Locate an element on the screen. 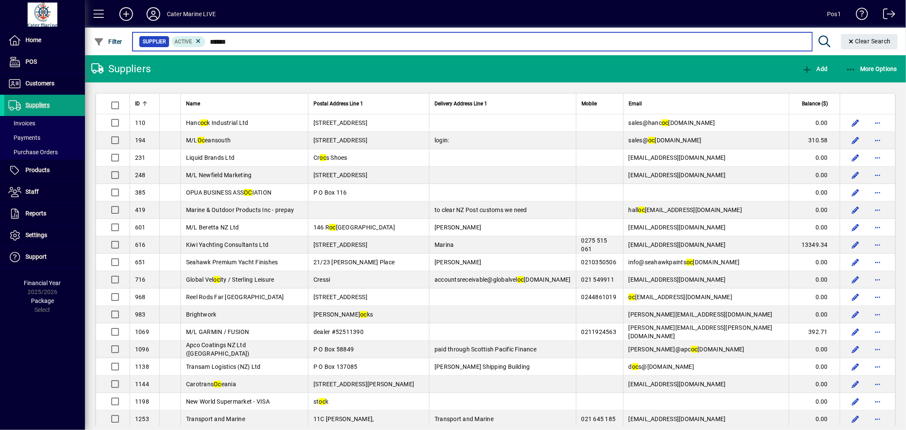  span: to clear NZ Post customs we need is located at coordinates (481, 210).